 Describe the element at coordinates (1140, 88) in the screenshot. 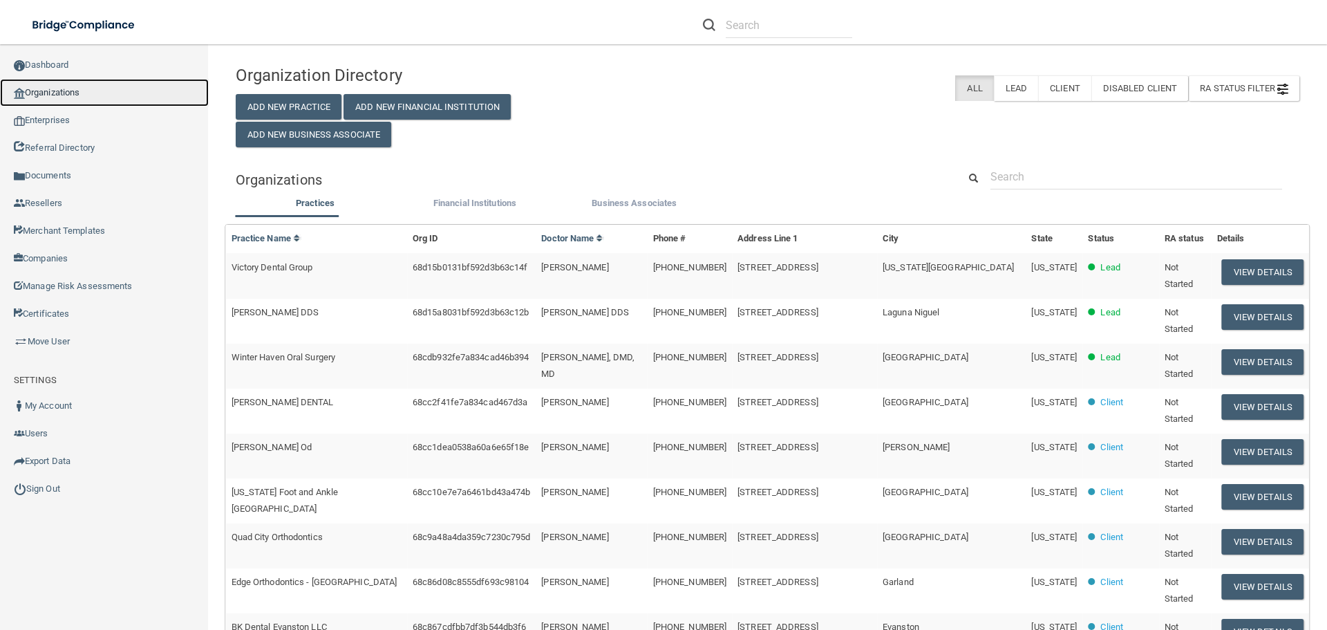

I see `label: Disabled Client` at that location.